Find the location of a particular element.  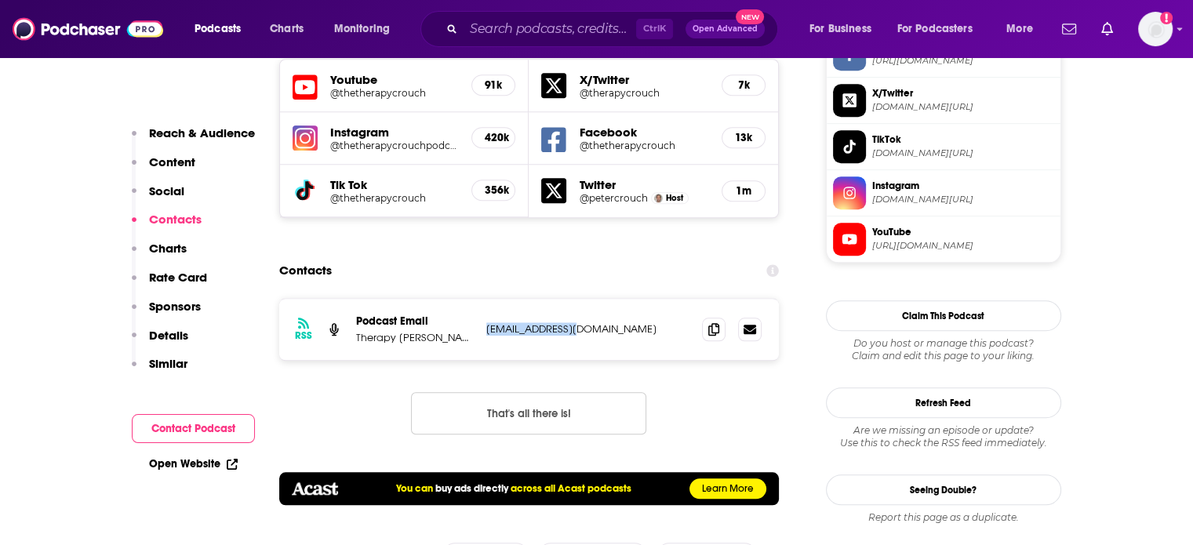

button: Content is located at coordinates (163, 169).